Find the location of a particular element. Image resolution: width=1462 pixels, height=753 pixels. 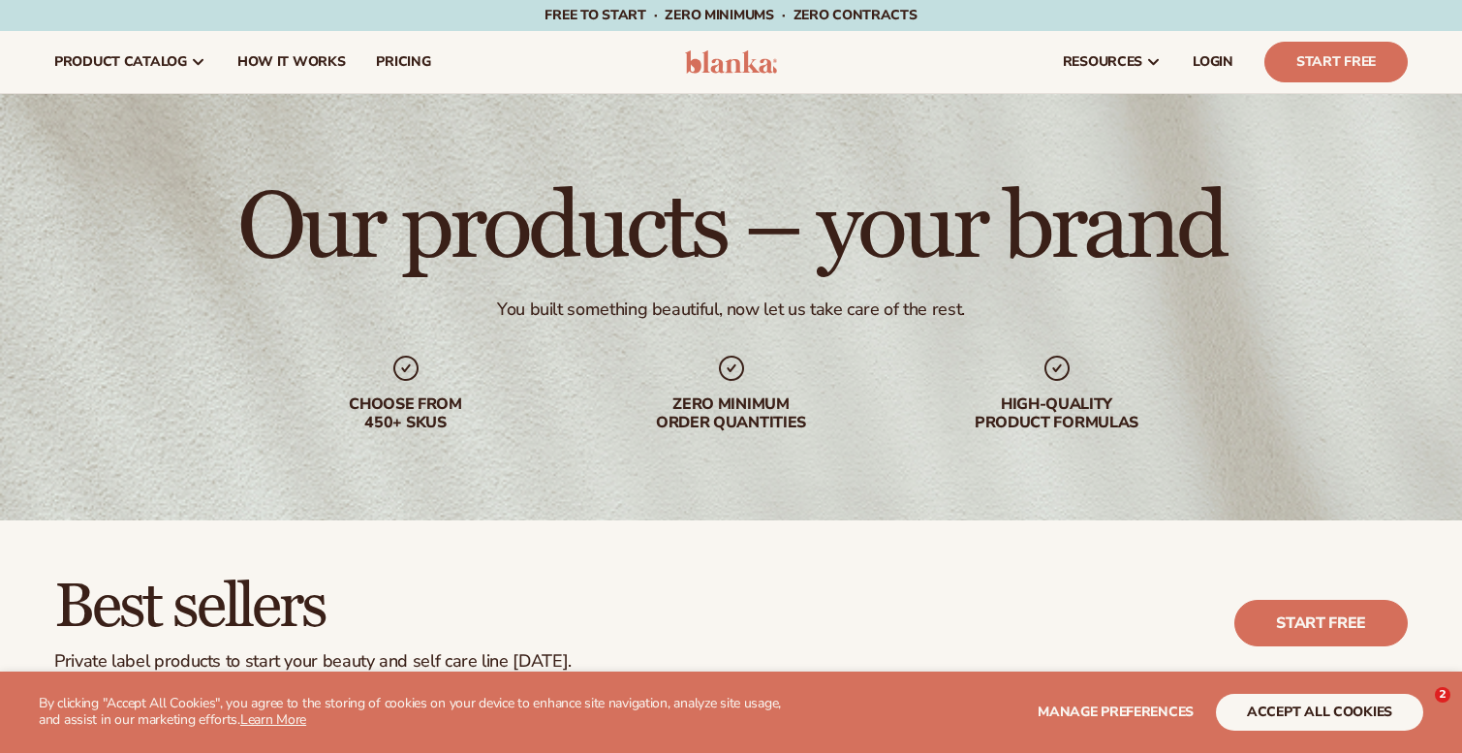

p: By clicking "Accept All Cookies", you agree to the storing of cookies on your device to enhance s... is located at coordinates (416, 712).